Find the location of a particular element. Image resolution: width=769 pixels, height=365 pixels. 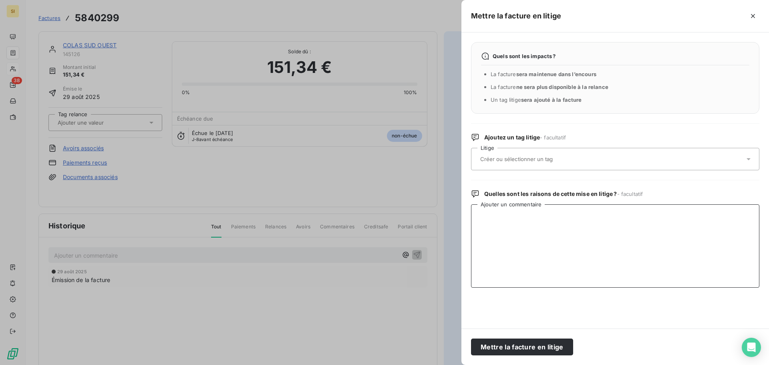

div: Open Intercom Messenger is located at coordinates (751, 347).